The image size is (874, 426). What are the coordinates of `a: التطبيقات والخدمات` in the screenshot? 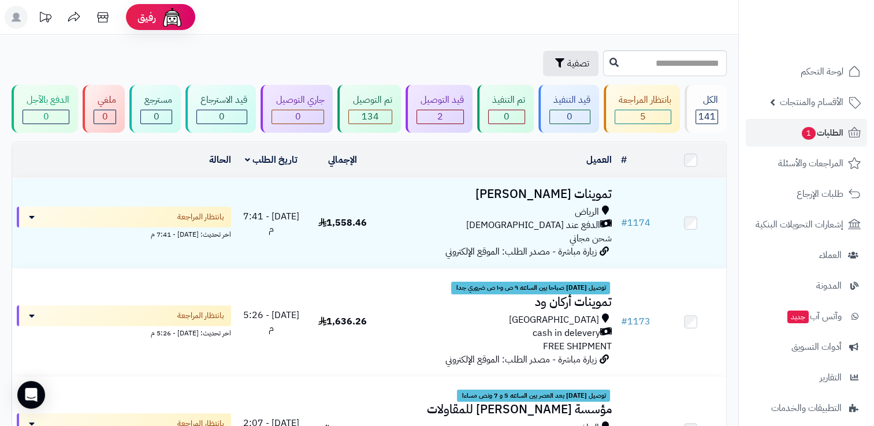 It's located at (807, 409).